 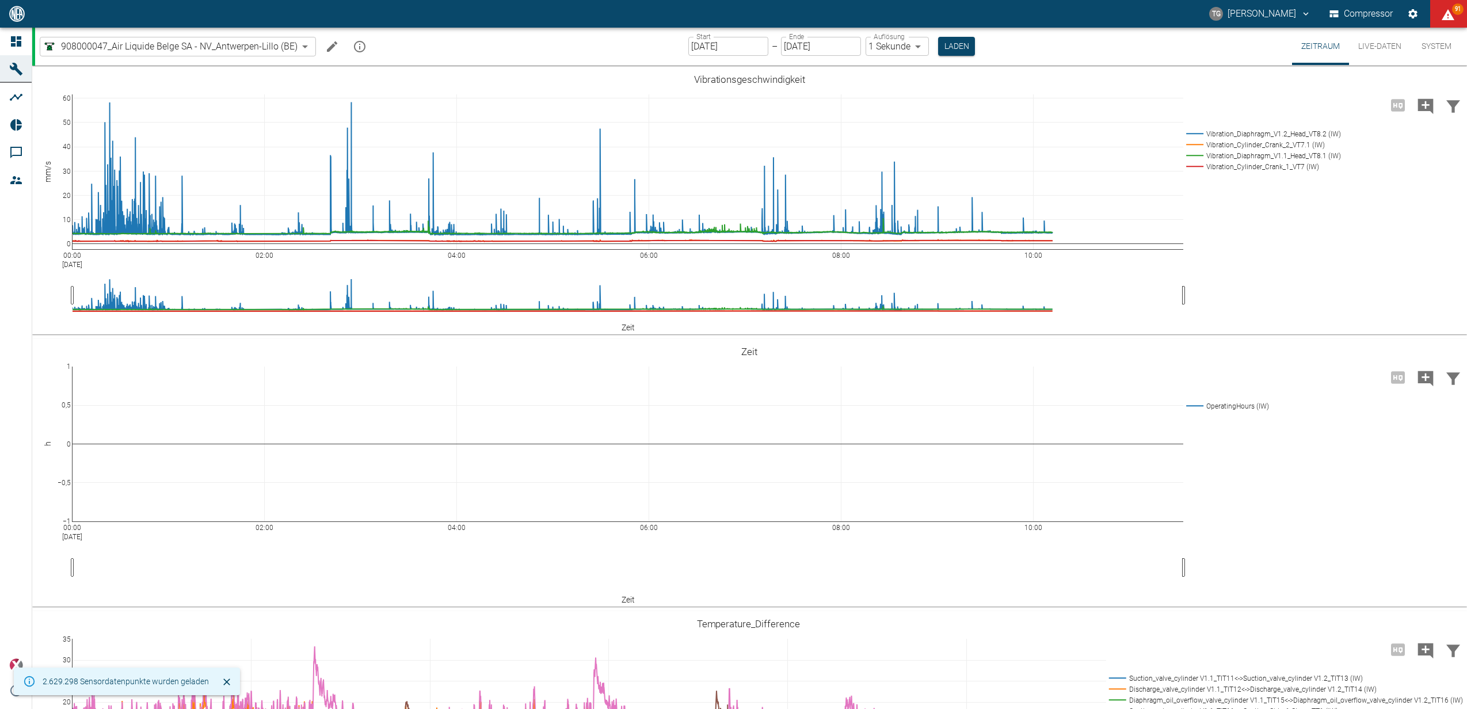 What do you see at coordinates (1361, 14) in the screenshot?
I see `button: Compressor` at bounding box center [1361, 14].